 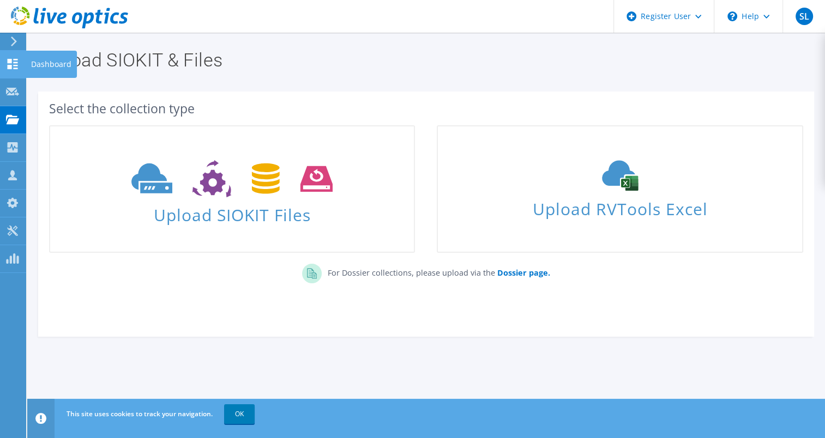 I want to click on p: For Dossier collections, please upload via the, so click(x=436, y=272).